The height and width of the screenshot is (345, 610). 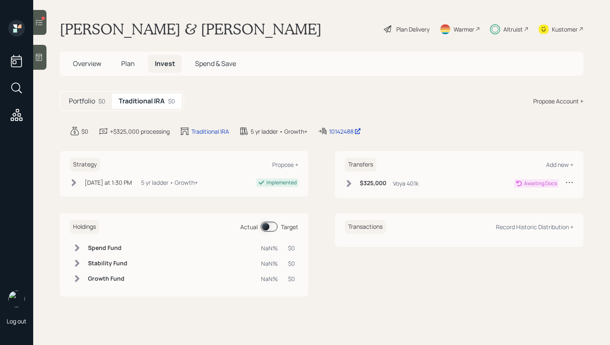 What do you see at coordinates (540, 183) in the screenshot?
I see `div: Awaiting Docs` at bounding box center [540, 183].